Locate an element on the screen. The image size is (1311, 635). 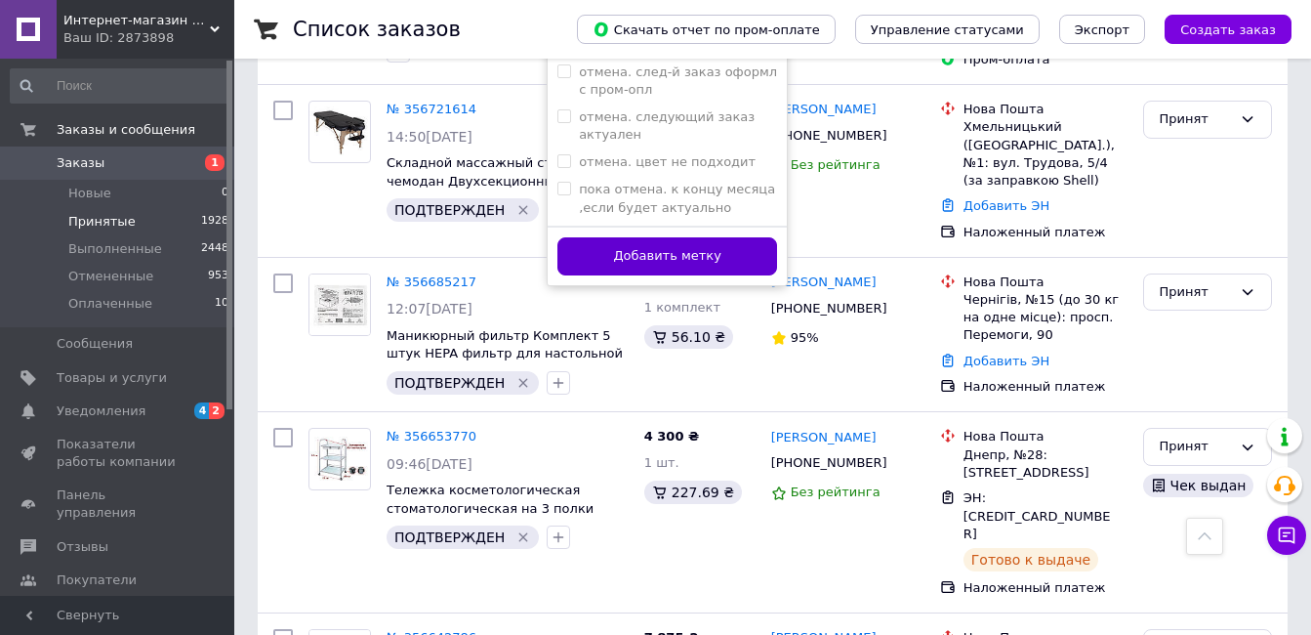
button: Создать заказ is located at coordinates (1228, 29).